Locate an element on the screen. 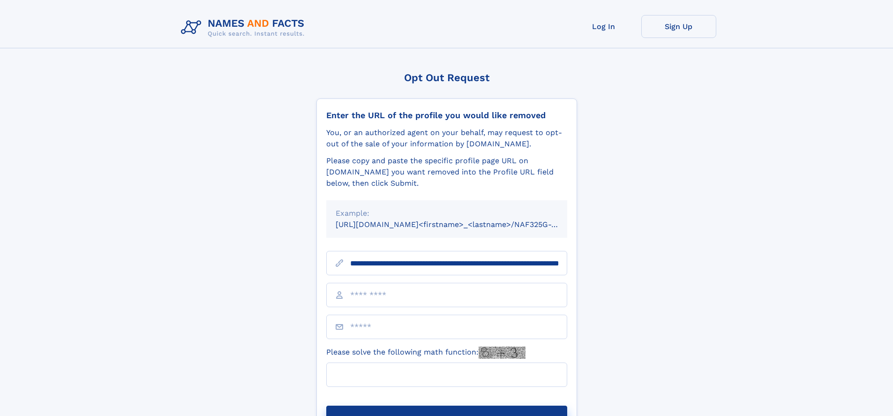  label: Please solve the following math function: is located at coordinates (425, 352).